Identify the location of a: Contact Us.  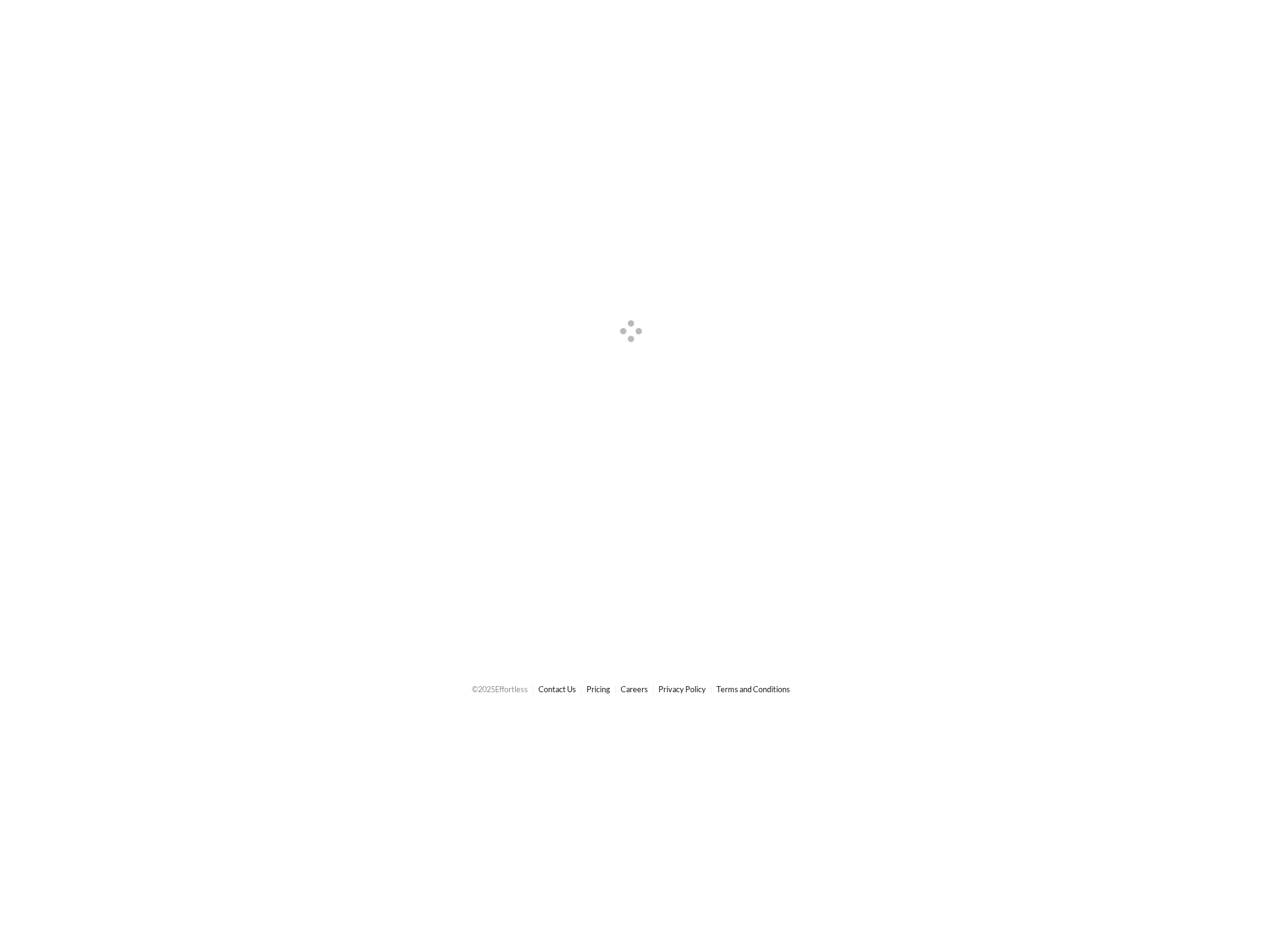
(558, 689).